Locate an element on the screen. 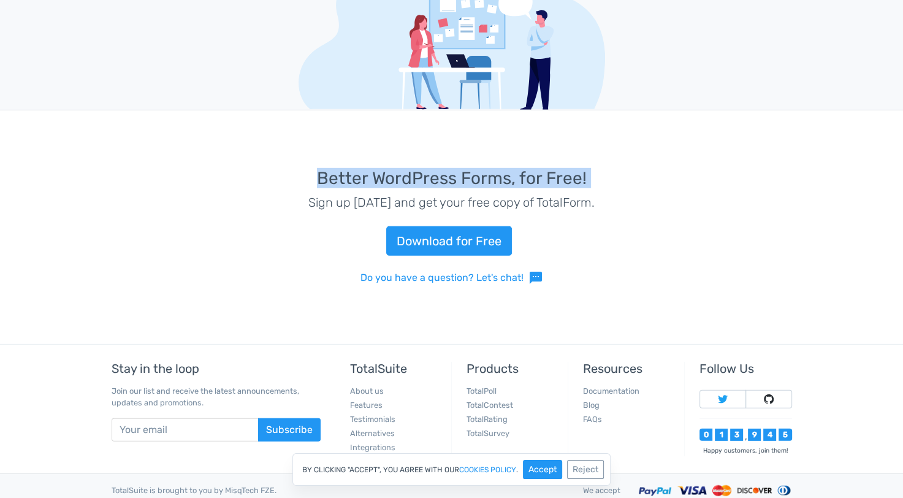 Image resolution: width=903 pixels, height=498 pixels. button: Reject is located at coordinates (585, 469).